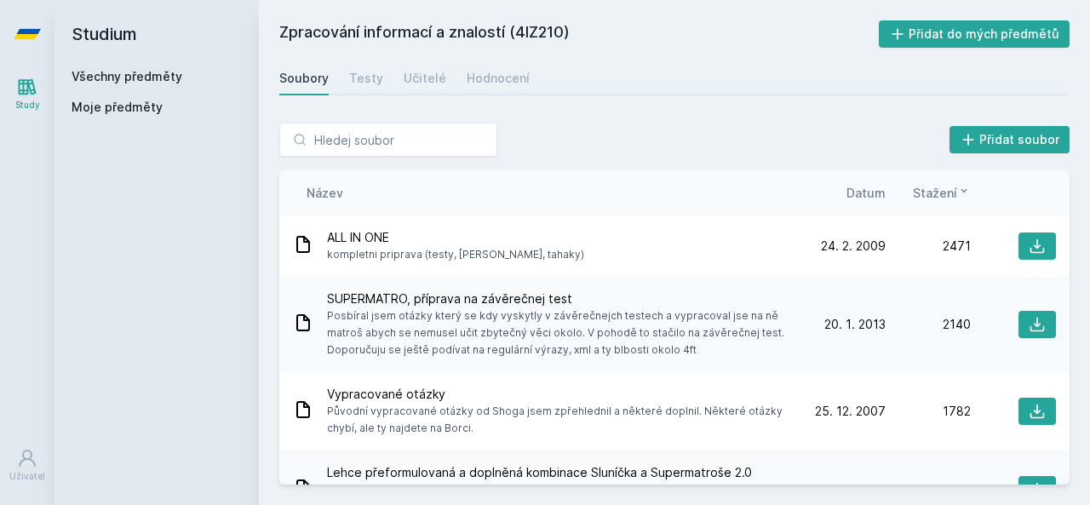 The image size is (1090, 505). What do you see at coordinates (498, 78) in the screenshot?
I see `a: Hodnocení` at bounding box center [498, 78].